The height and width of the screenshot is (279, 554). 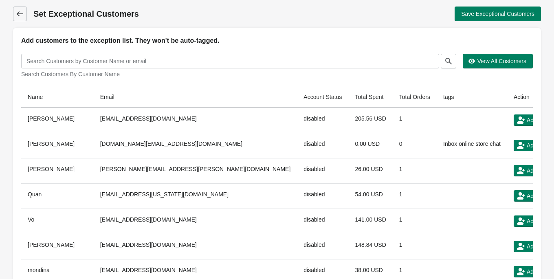 What do you see at coordinates (162, 14) in the screenshot?
I see `h1: Set Exceptional Customers` at bounding box center [162, 14].